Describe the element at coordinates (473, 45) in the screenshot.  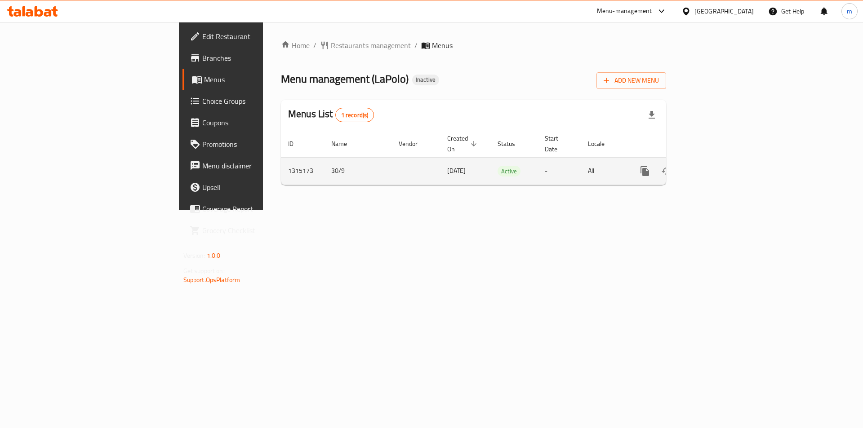
I see `nav: breadcrumb` at that location.